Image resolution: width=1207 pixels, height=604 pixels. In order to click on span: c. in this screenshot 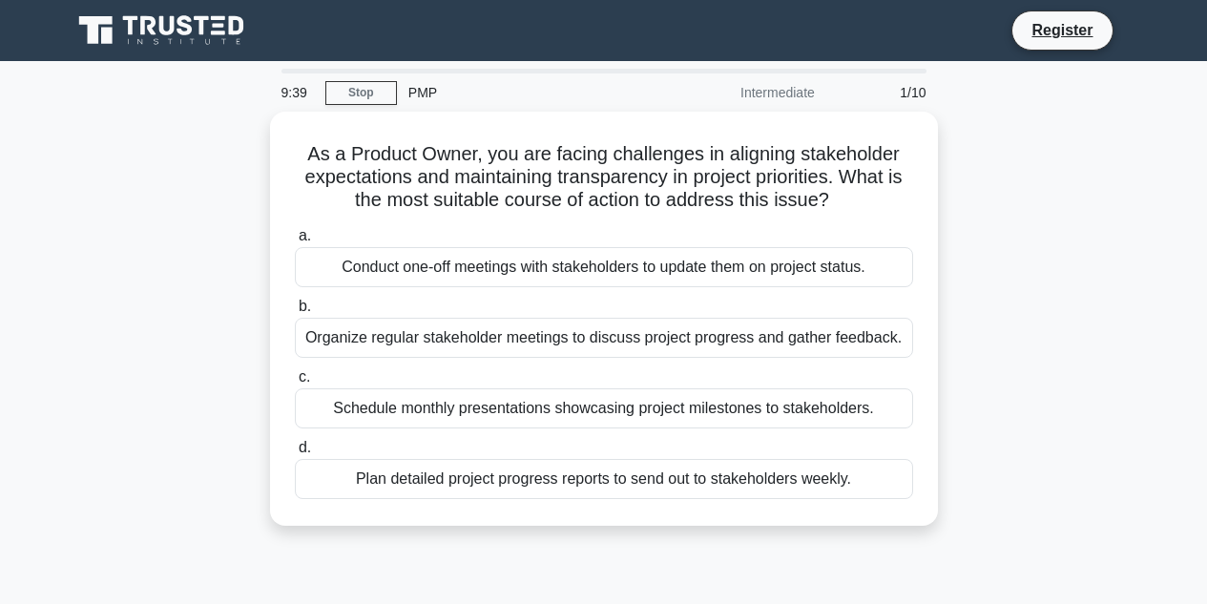, I will do `click(304, 376)`.